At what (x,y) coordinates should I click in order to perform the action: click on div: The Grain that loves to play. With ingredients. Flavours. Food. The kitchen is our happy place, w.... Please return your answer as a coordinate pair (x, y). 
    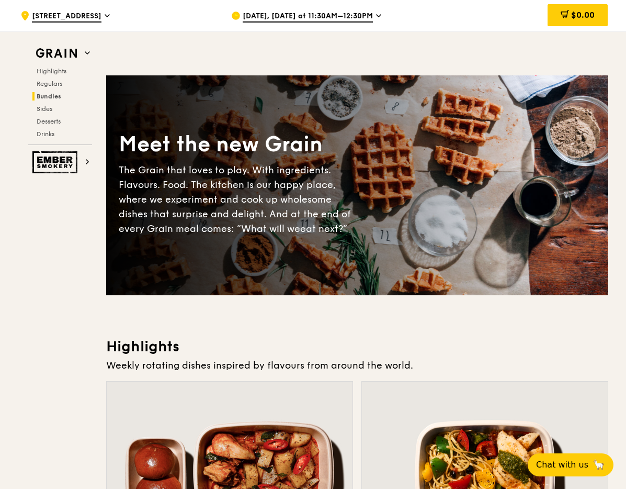
    Looking at the image, I should click on (238, 199).